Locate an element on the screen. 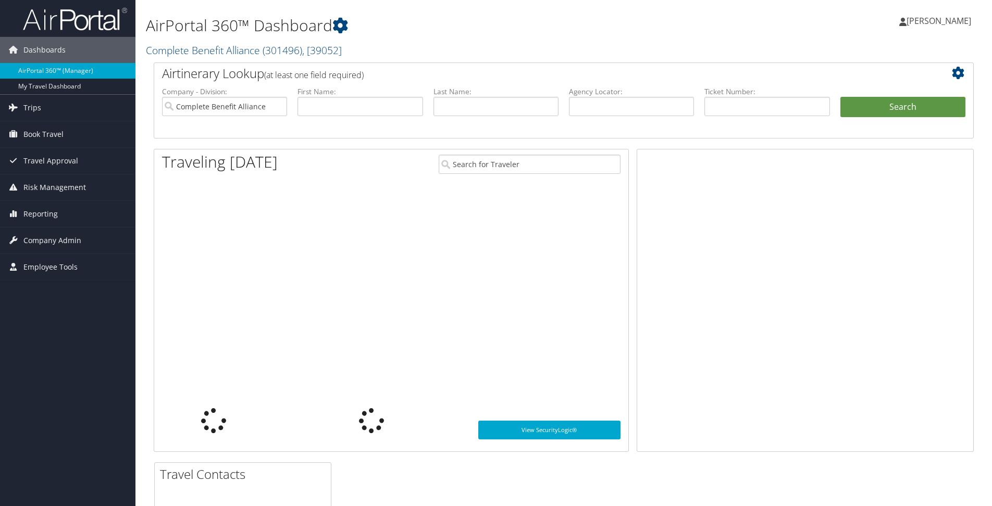  label: First Name: is located at coordinates (360, 92).